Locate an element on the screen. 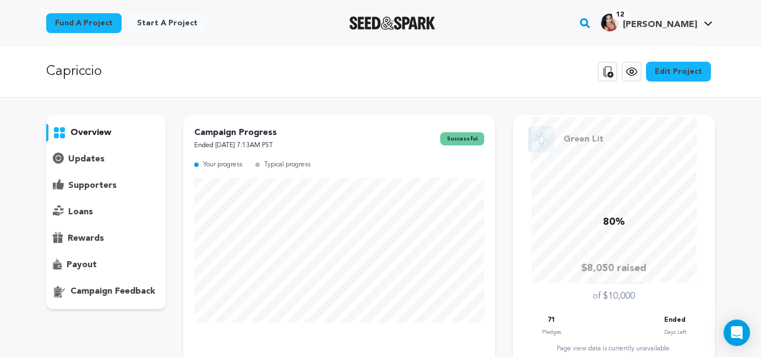 Image resolution: width=761 pixels, height=357 pixels. img: Seed&Spark Logo Dark Mode is located at coordinates (392, 23).